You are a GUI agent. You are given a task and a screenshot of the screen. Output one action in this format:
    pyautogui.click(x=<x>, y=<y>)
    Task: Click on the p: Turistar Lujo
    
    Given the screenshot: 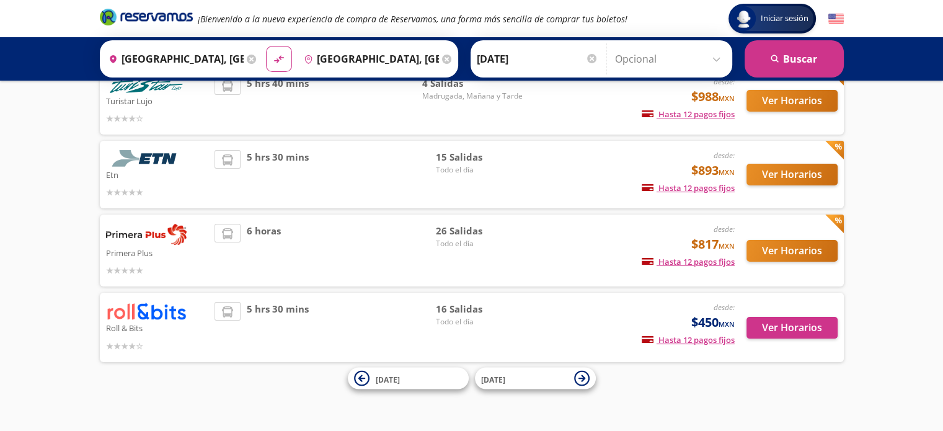 What is the action you would take?
    pyautogui.click(x=158, y=100)
    